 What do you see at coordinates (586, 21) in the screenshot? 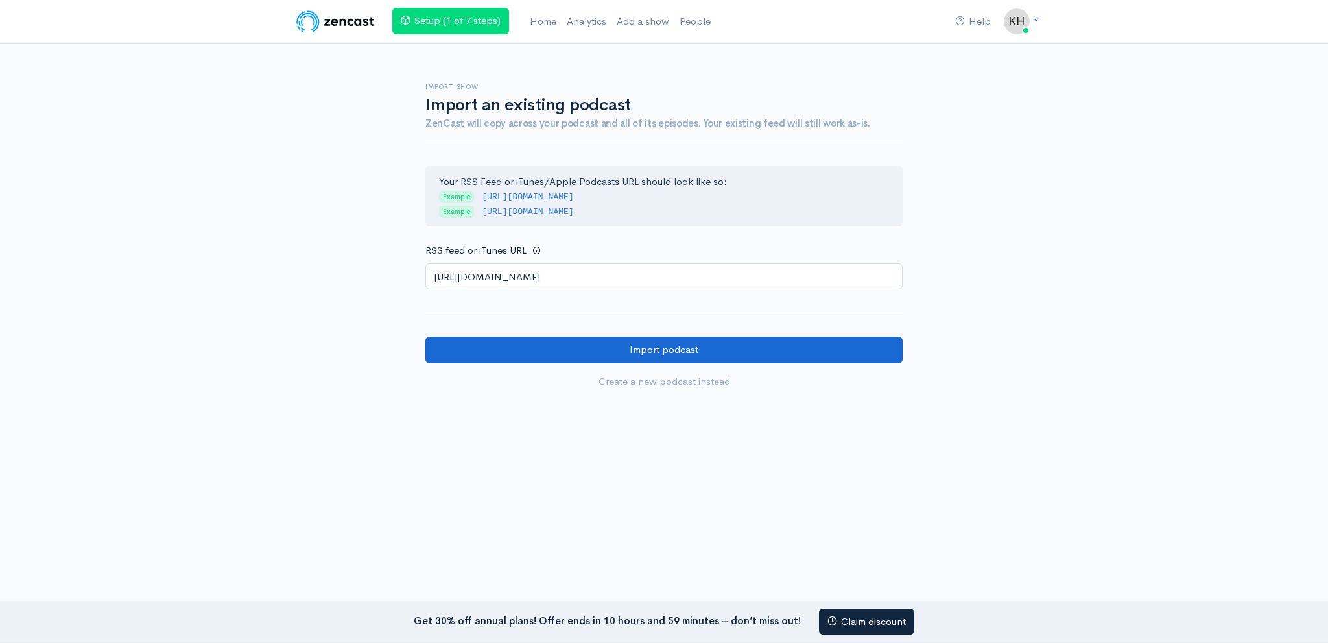
I see `a: Analytics` at bounding box center [586, 21].